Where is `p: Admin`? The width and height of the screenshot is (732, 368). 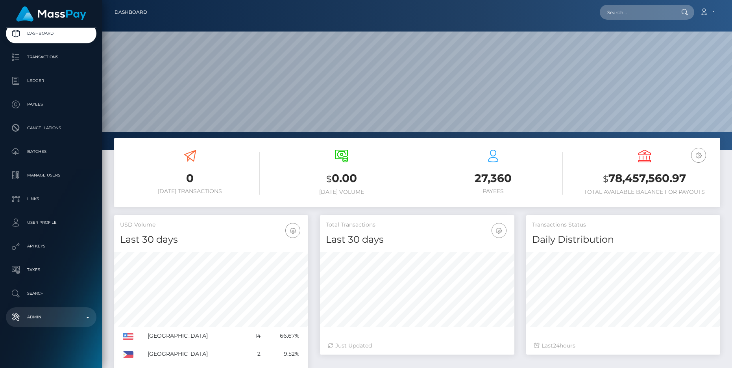 p: Admin is located at coordinates (51, 317).